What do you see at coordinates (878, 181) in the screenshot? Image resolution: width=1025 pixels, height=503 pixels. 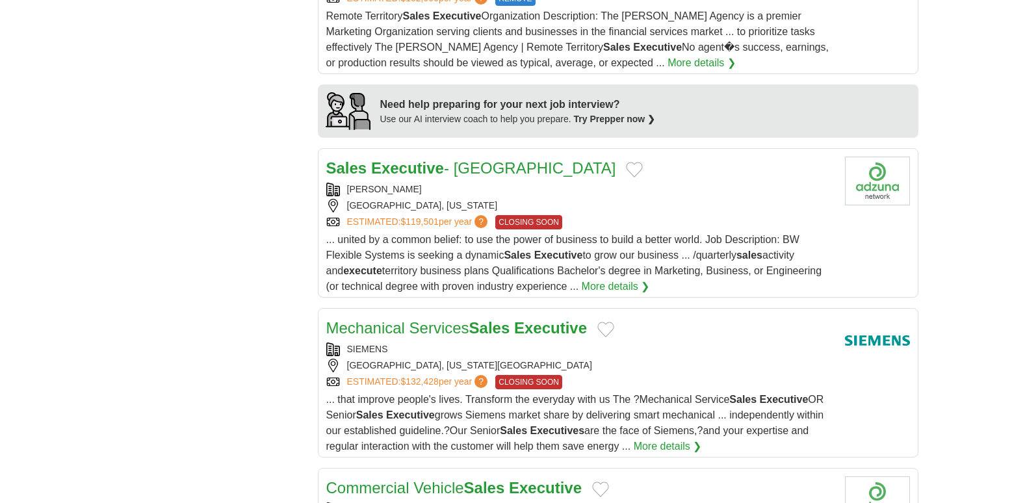 I see `img: Company logo` at bounding box center [878, 181].